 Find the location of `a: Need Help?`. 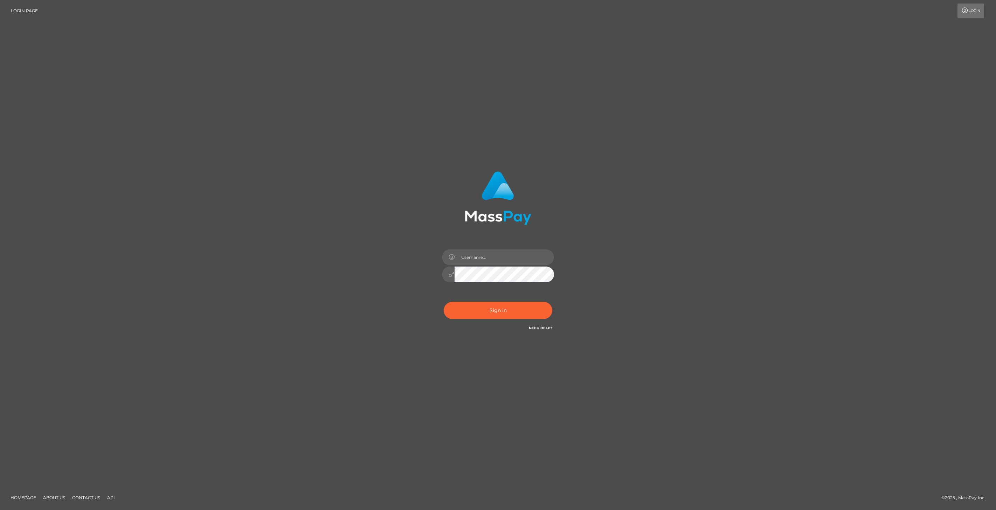

a: Need Help? is located at coordinates (540, 328).